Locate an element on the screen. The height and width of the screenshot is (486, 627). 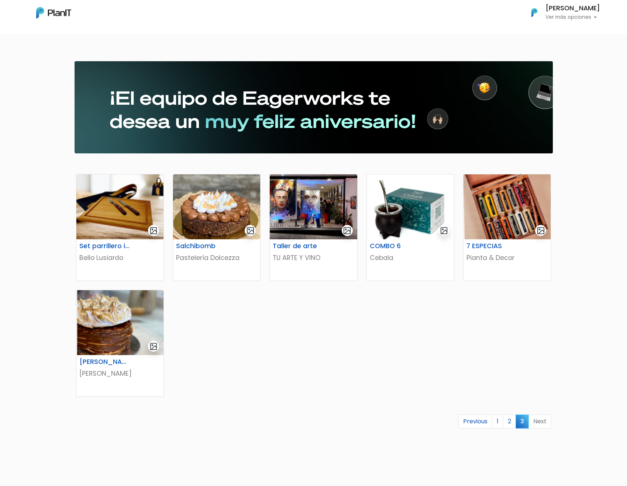
p: Ver más opciones is located at coordinates (572, 17).